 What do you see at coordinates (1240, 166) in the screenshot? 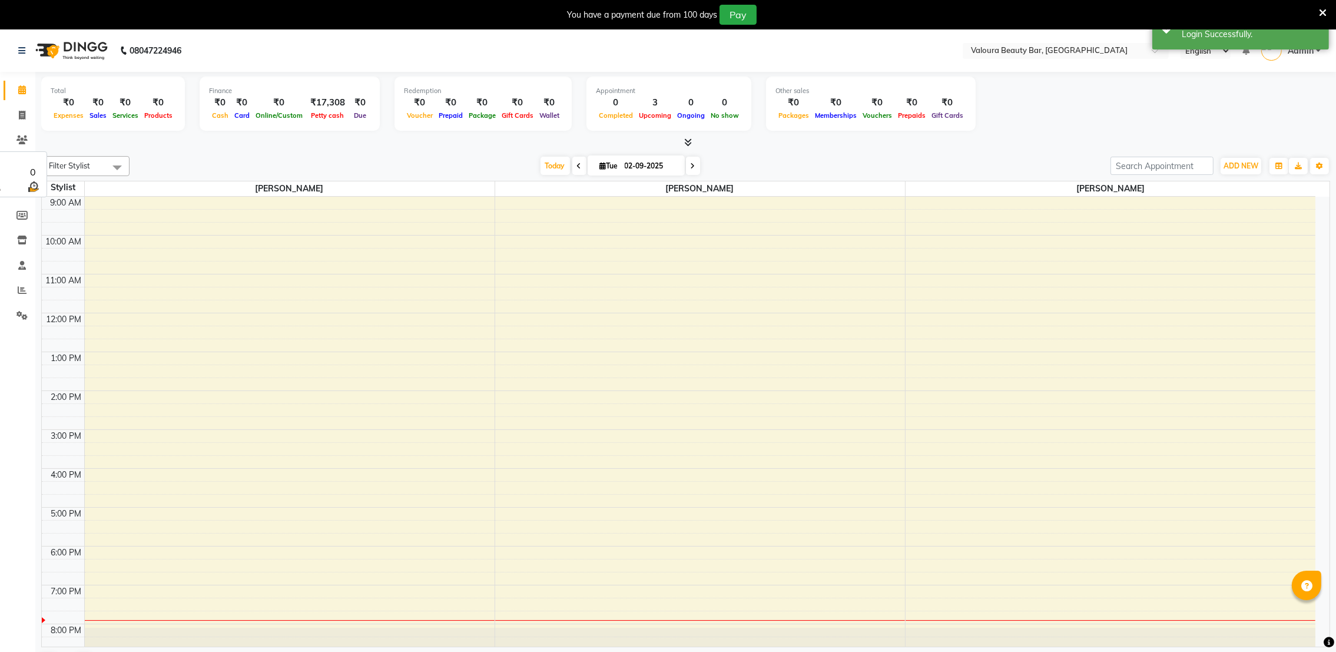
I see `button: ADD NEW` at bounding box center [1240, 166].